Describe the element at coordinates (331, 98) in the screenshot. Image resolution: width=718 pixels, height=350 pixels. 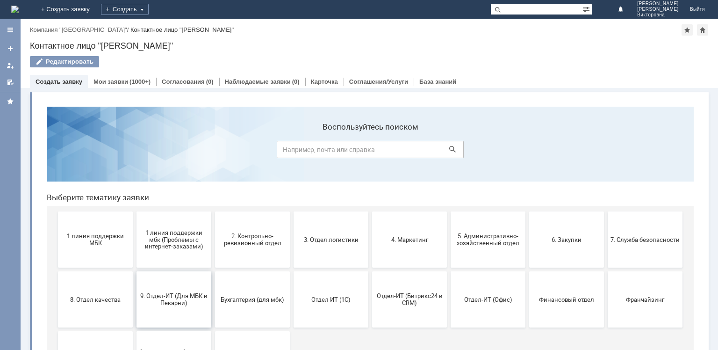
I see `header: Выберите тематику заявки` at that location.